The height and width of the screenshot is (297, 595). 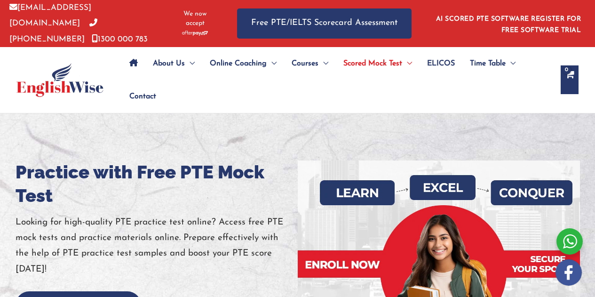 What do you see at coordinates (570, 80) in the screenshot?
I see `a: View Shopping Cart, empty` at bounding box center [570, 80].